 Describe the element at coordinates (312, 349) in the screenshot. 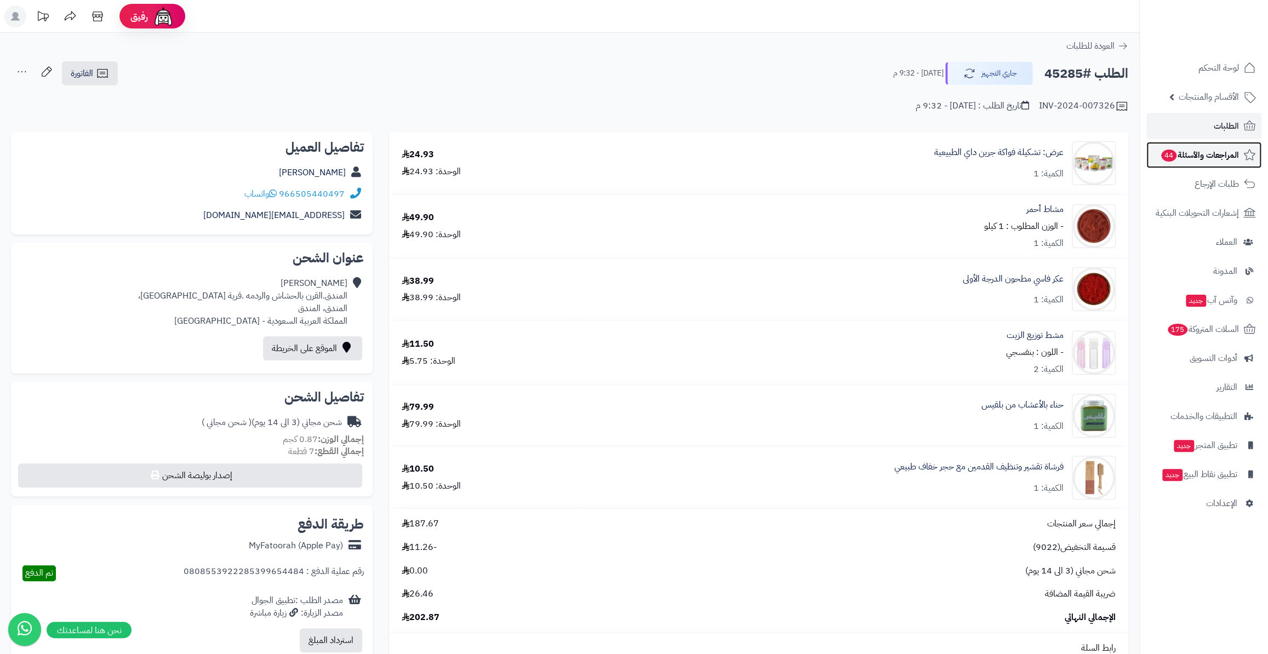

I see `a: الموقع على الخريطة` at that location.